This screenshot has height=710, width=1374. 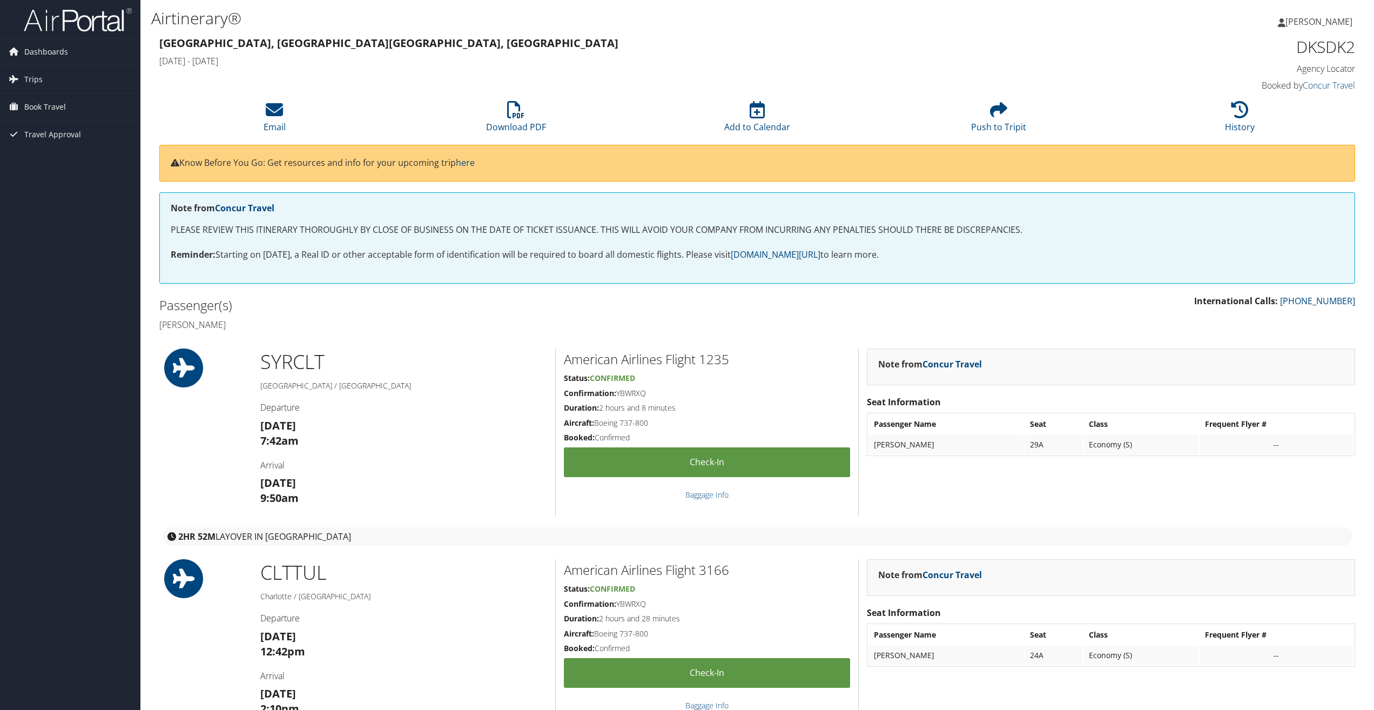 What do you see at coordinates (1053, 655) in the screenshot?
I see `td: 24A` at bounding box center [1053, 655].